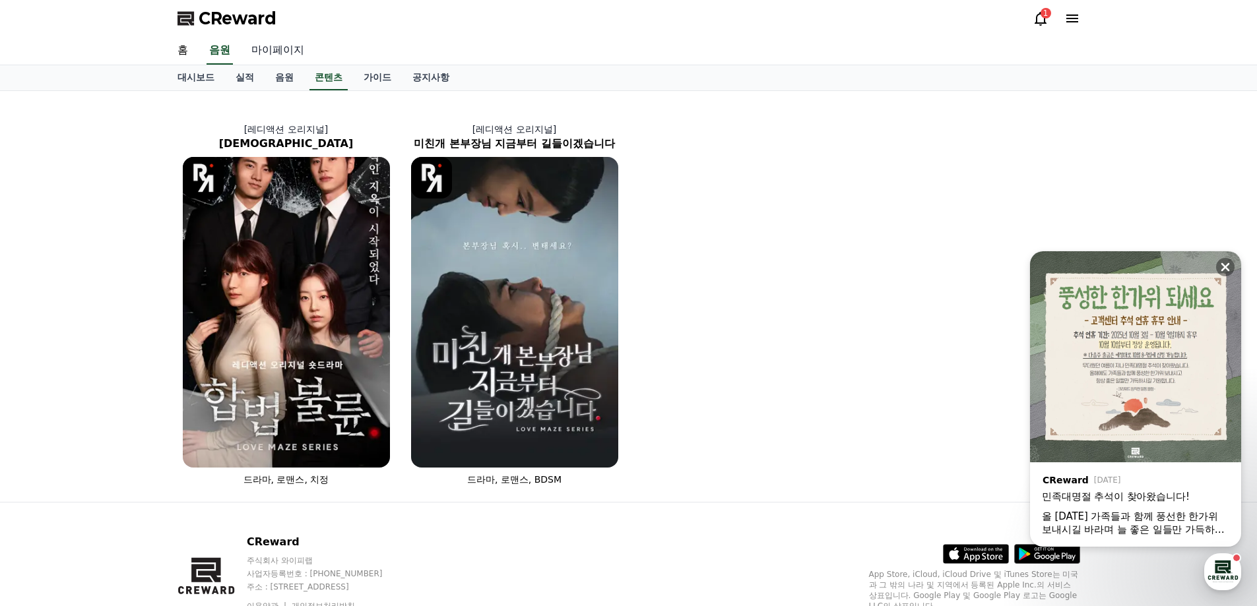 This screenshot has width=1257, height=606. I want to click on a: 콘텐츠, so click(328, 78).